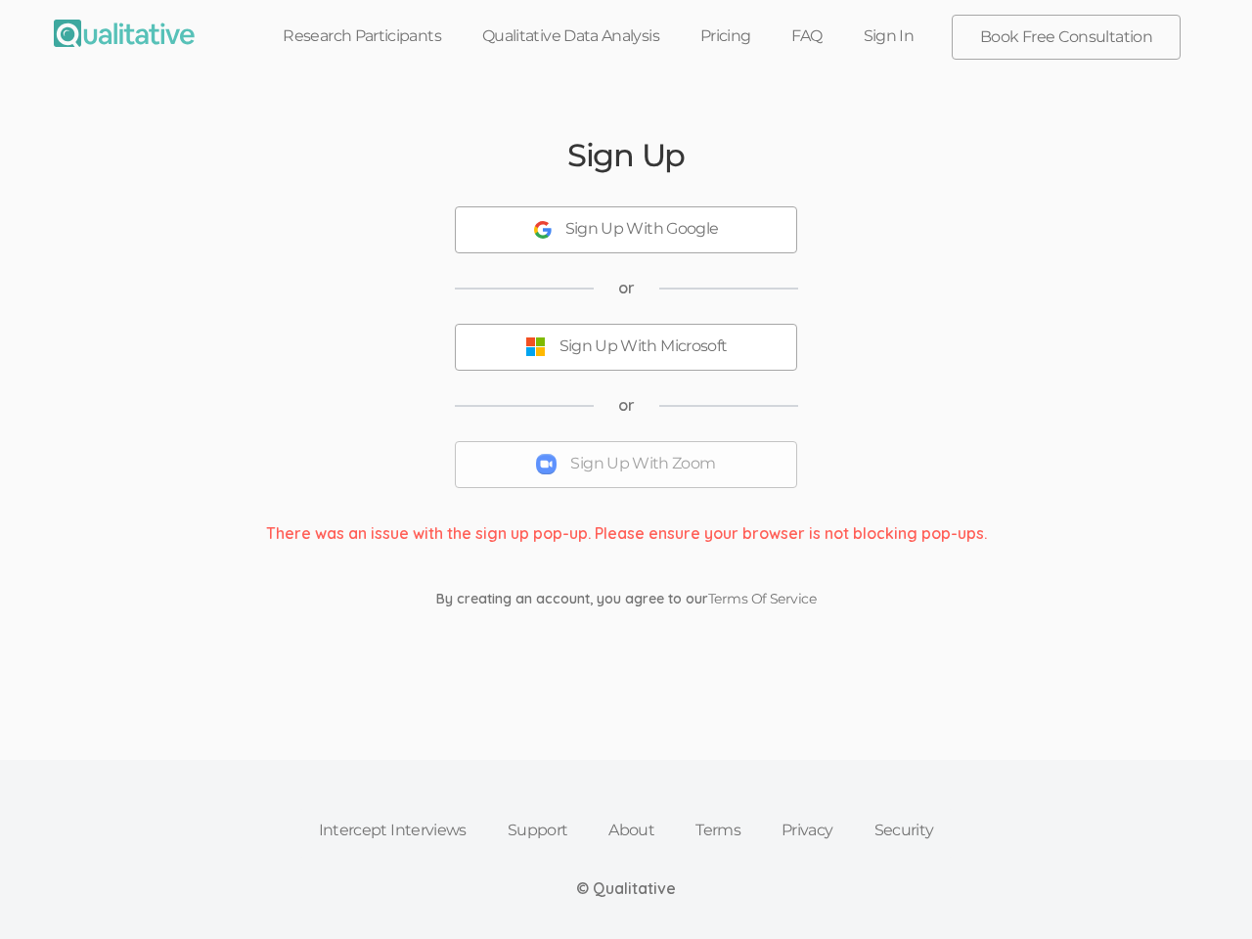  Describe the element at coordinates (538, 830) in the screenshot. I see `a: Support` at that location.